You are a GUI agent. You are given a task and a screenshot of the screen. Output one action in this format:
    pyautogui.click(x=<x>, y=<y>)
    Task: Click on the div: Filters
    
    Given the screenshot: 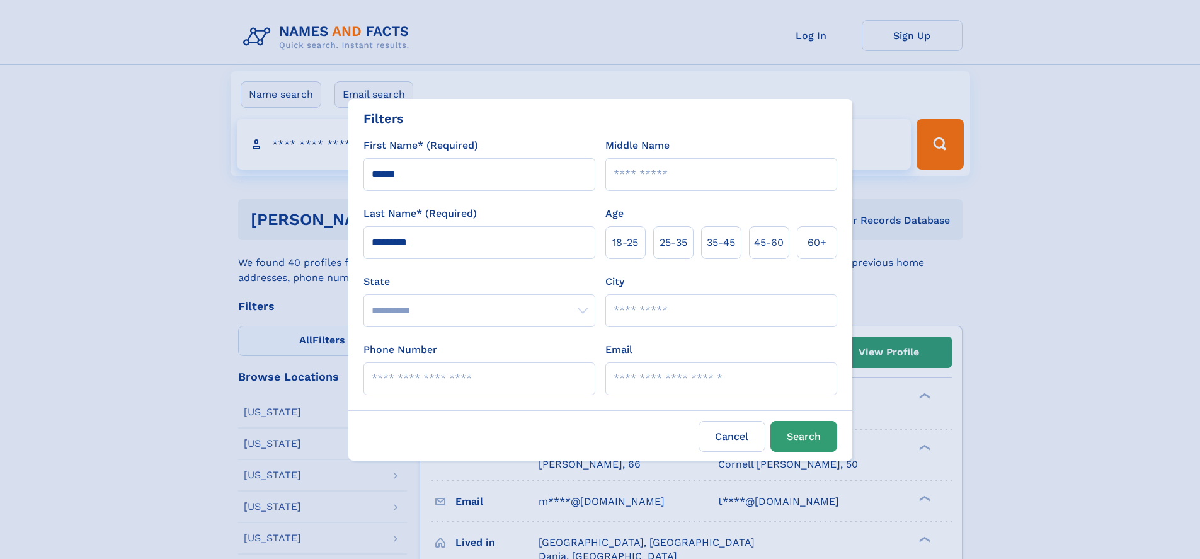 What is the action you would take?
    pyautogui.click(x=383, y=118)
    